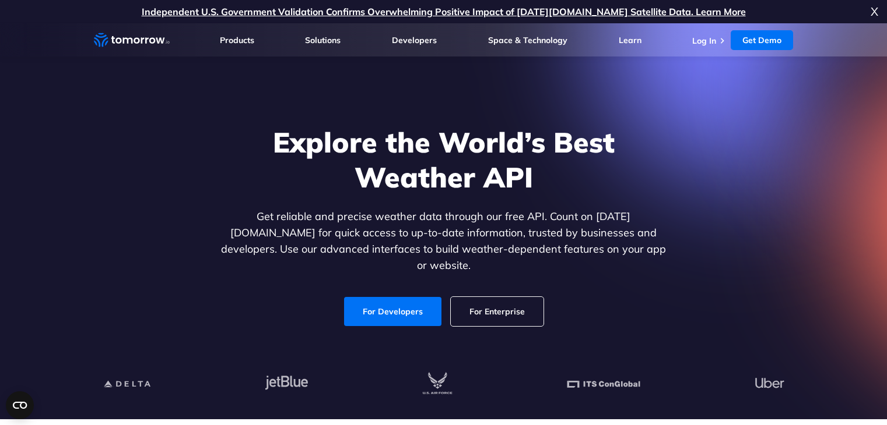 The width and height of the screenshot is (887, 425). I want to click on a: Log In, so click(704, 41).